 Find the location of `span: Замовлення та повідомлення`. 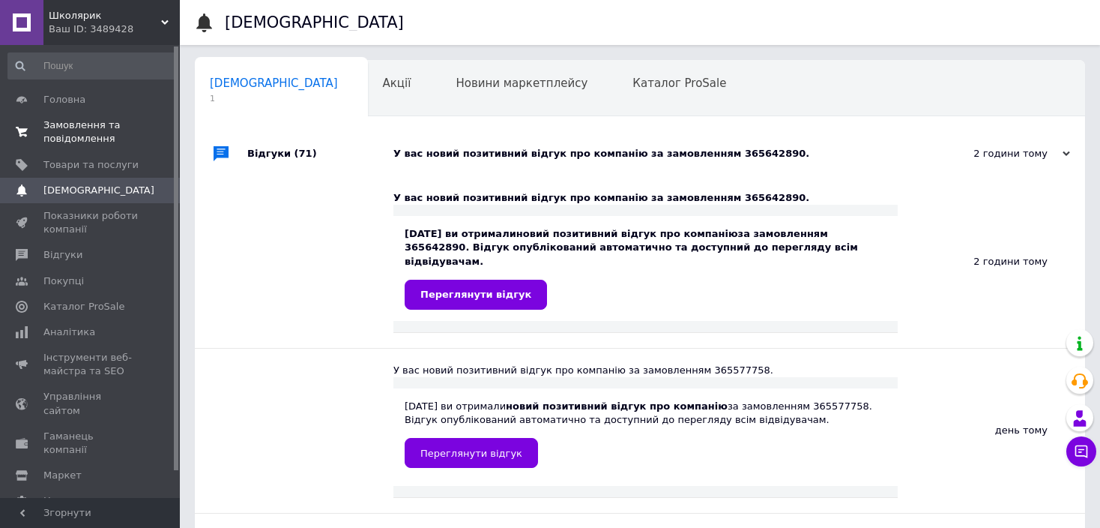

span: Замовлення та повідомлення is located at coordinates (91, 132).